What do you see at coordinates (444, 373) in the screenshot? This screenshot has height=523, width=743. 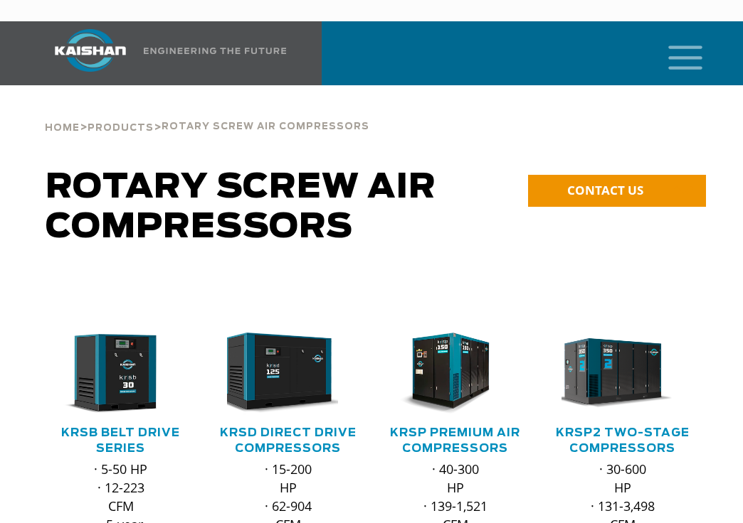 I see `img: krsp150` at bounding box center [444, 373].